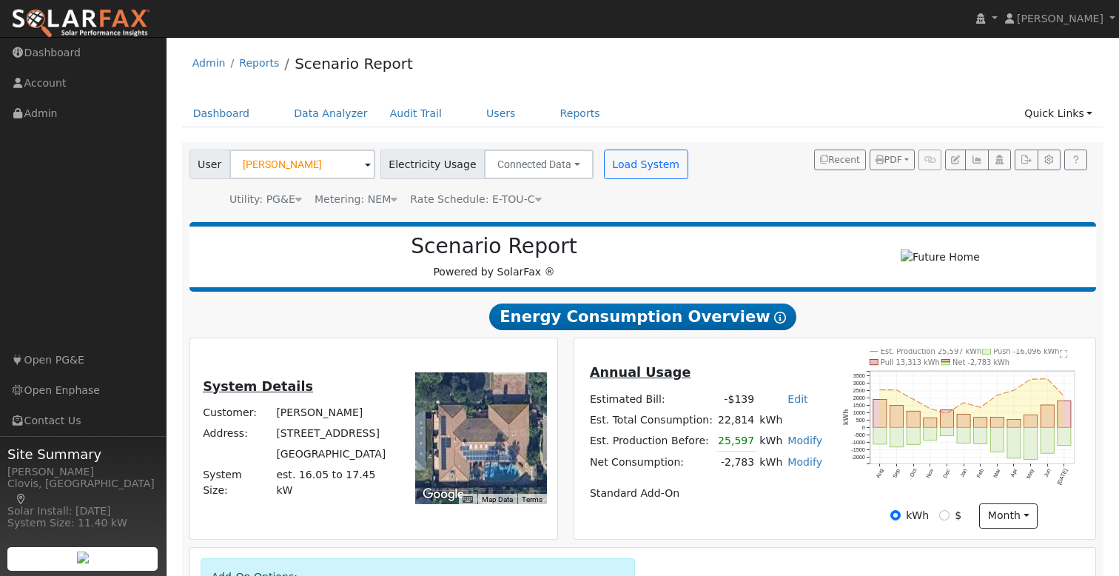 The width and height of the screenshot is (1119, 576). I want to click on a: Modify, so click(804, 462).